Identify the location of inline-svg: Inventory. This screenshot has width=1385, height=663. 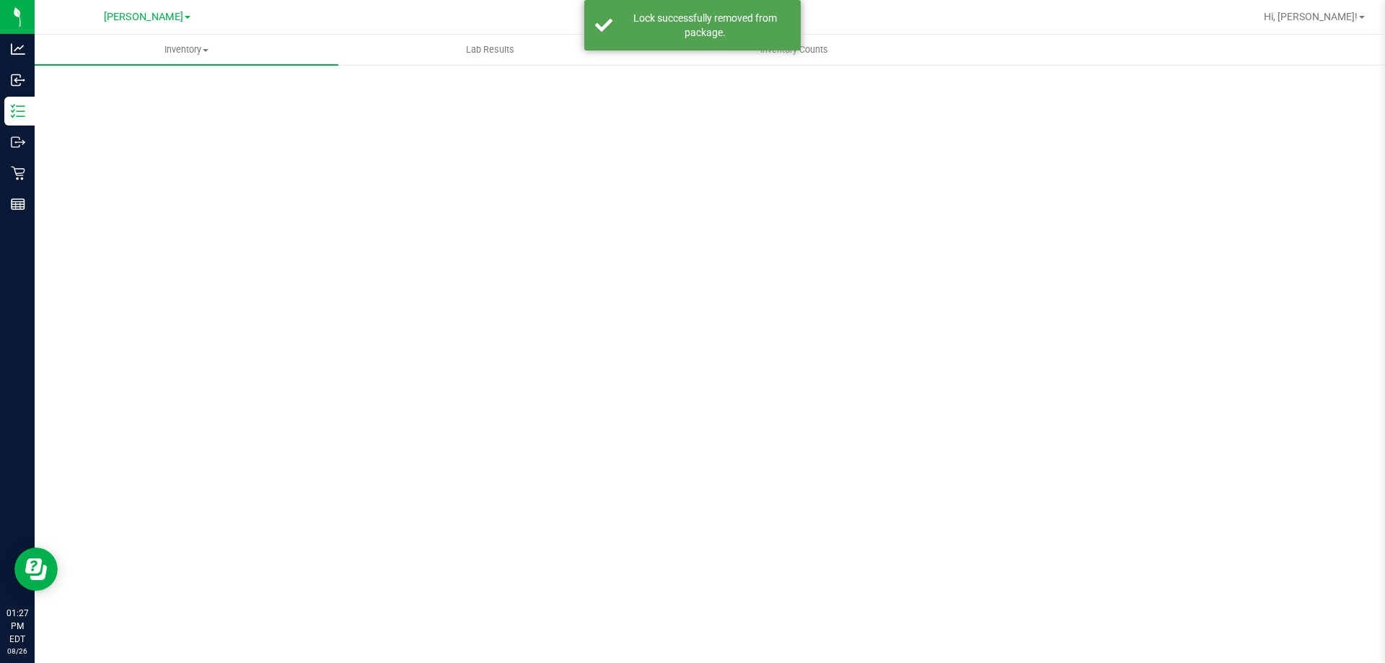
(18, 111).